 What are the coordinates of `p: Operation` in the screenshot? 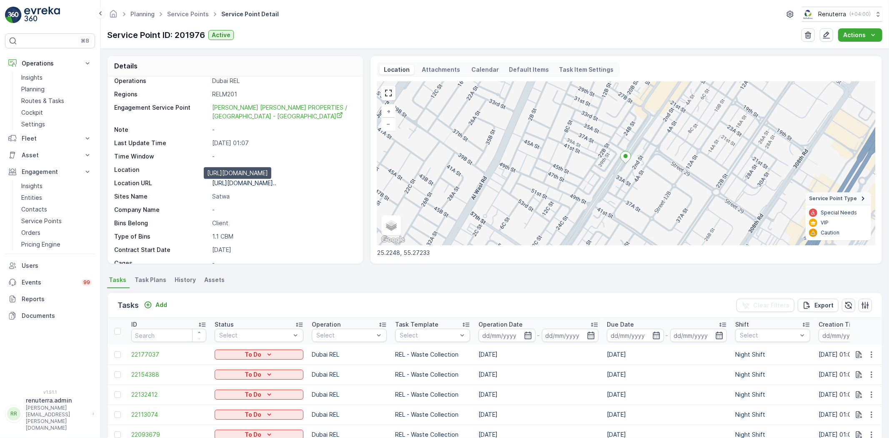 It's located at (326, 324).